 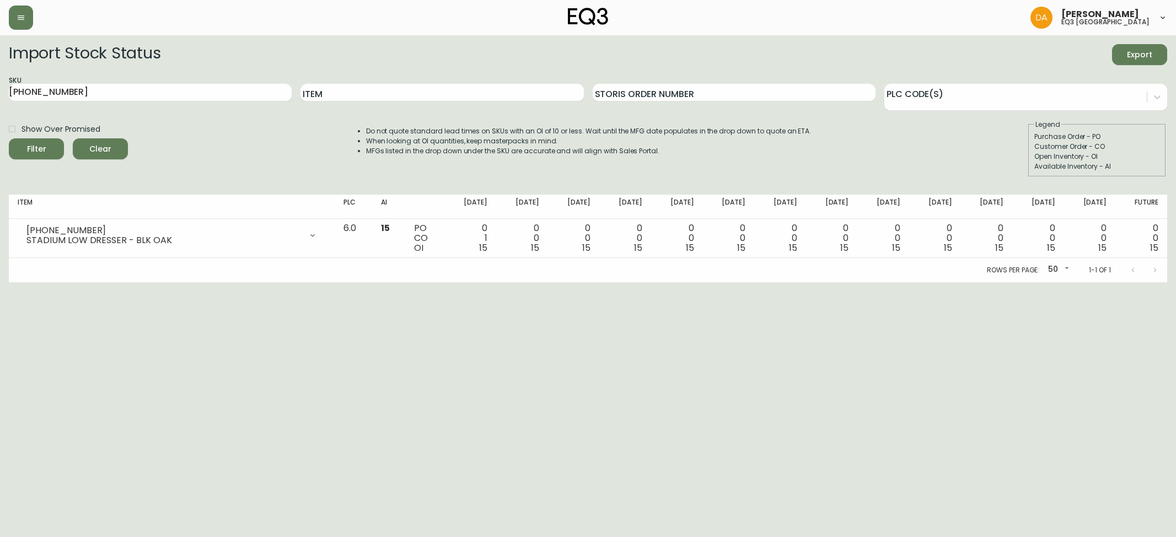 I want to click on span: Clear, so click(x=100, y=149).